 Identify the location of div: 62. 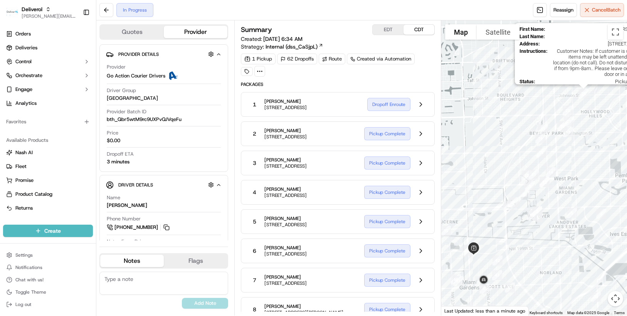
(467, 251).